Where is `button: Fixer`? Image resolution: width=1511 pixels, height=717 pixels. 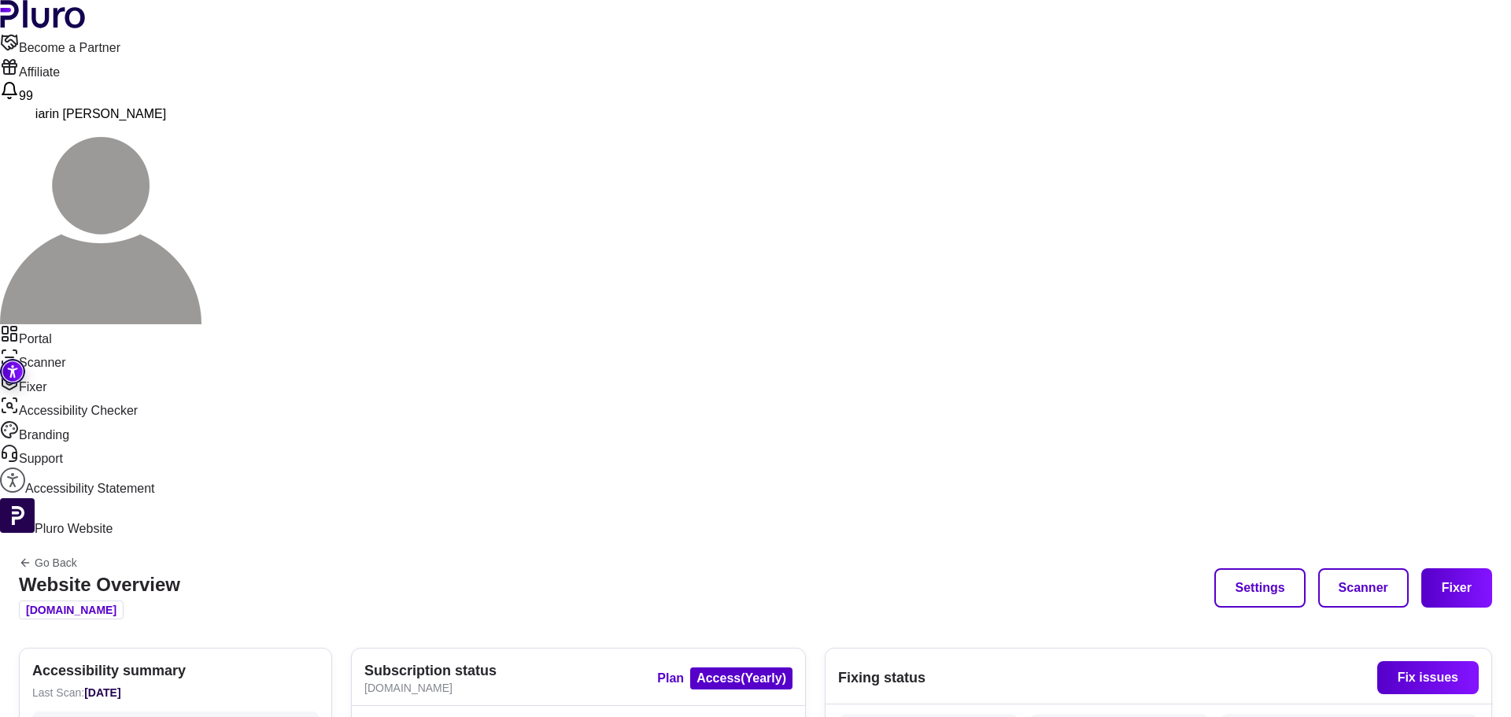
button: Fixer is located at coordinates (1456, 588).